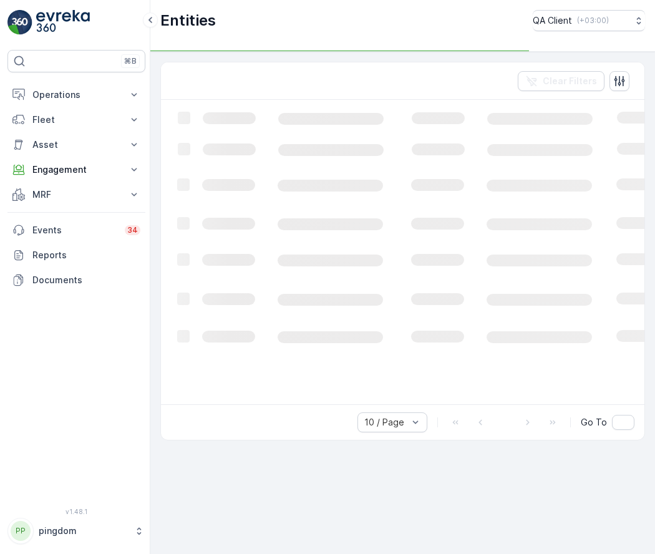 The height and width of the screenshot is (554, 655). What do you see at coordinates (552, 21) in the screenshot?
I see `p: QA Client` at bounding box center [552, 21].